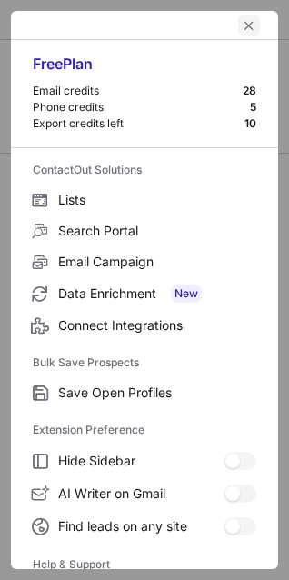 This screenshot has height=580, width=289. I want to click on label: Save Open Profiles, so click(145, 393).